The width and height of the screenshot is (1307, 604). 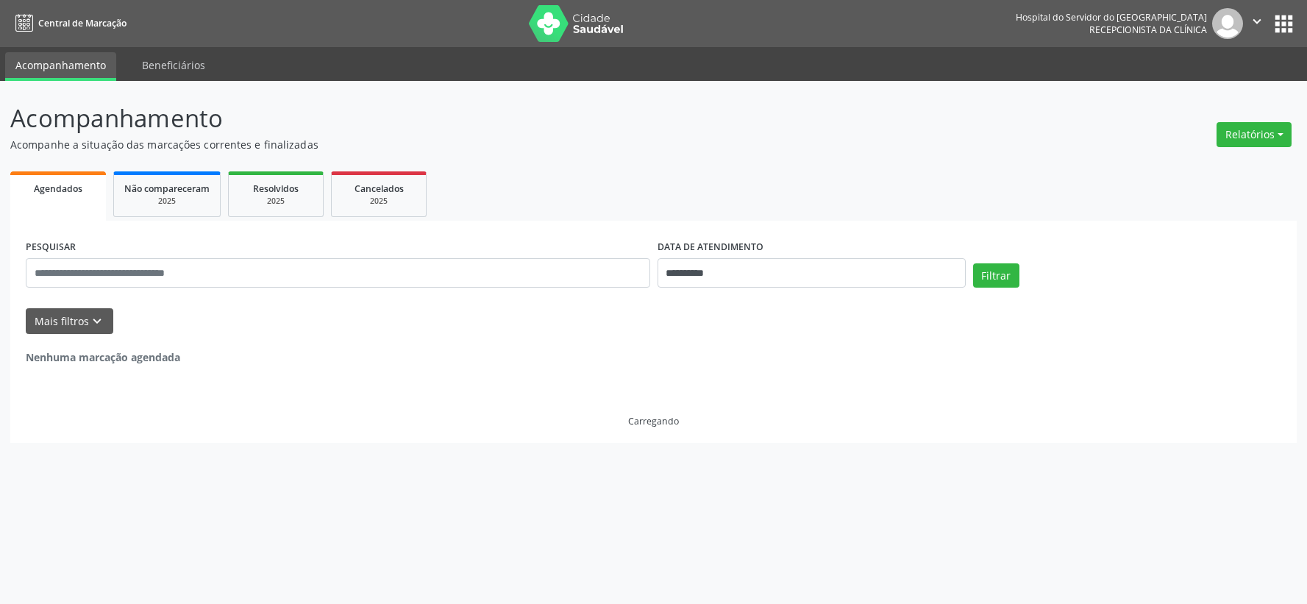 I want to click on button: Relatórios, so click(x=1254, y=135).